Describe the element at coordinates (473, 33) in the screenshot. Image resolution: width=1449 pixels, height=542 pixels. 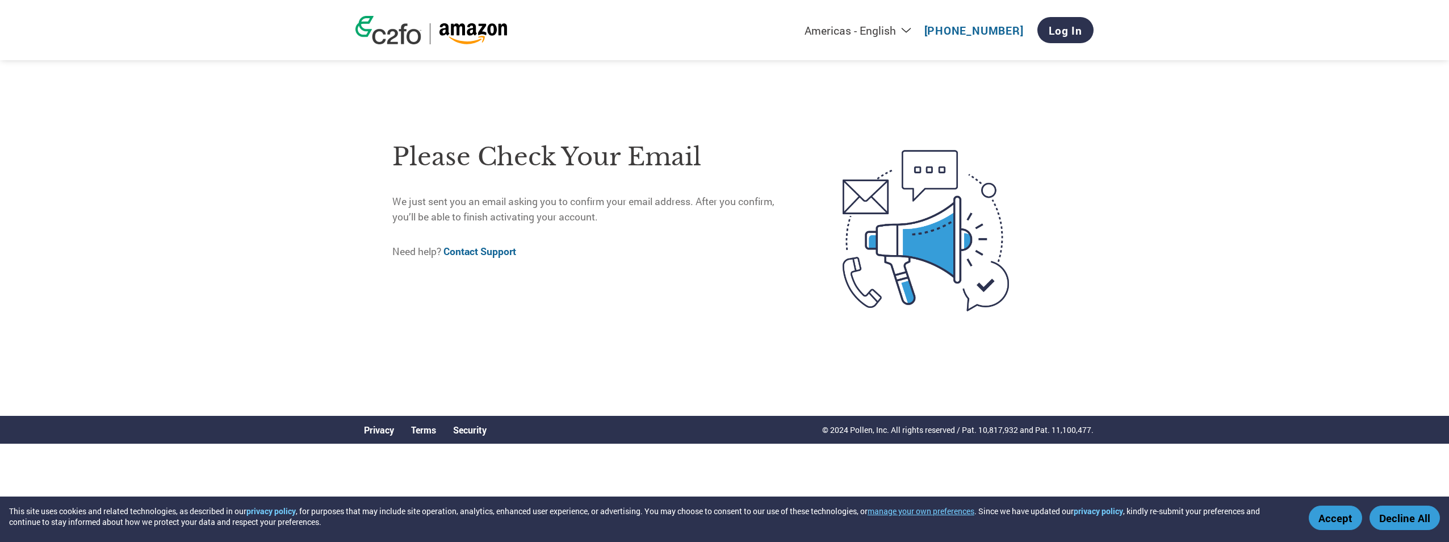
I see `img: Amazon` at that location.